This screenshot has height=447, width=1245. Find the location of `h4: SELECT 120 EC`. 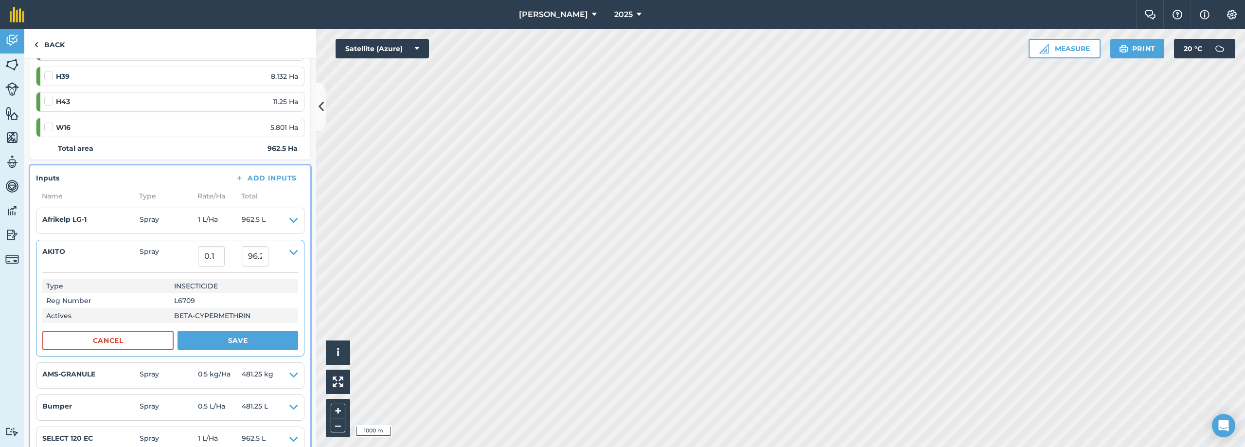

h4: SELECT 120 EC is located at coordinates (91, 438).